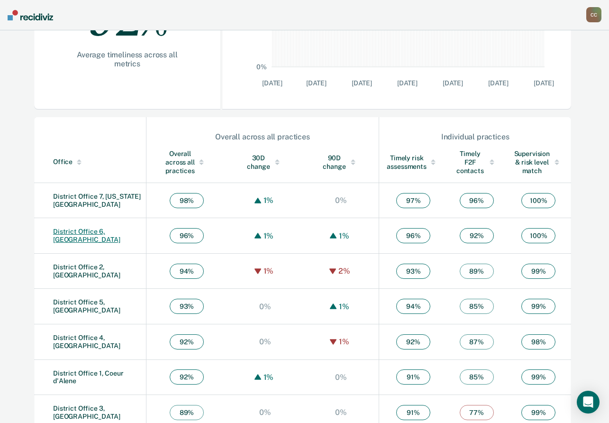  I want to click on span: 87 %, so click(477, 342).